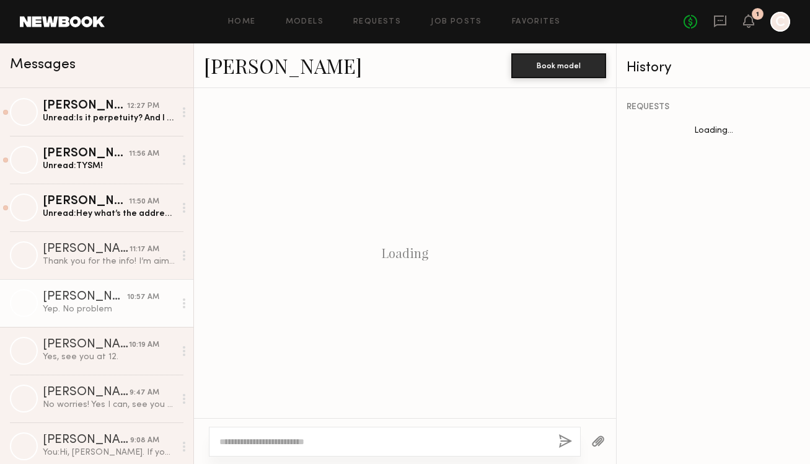  Describe the element at coordinates (144, 345) in the screenshot. I see `div: 10:19 AM` at that location.